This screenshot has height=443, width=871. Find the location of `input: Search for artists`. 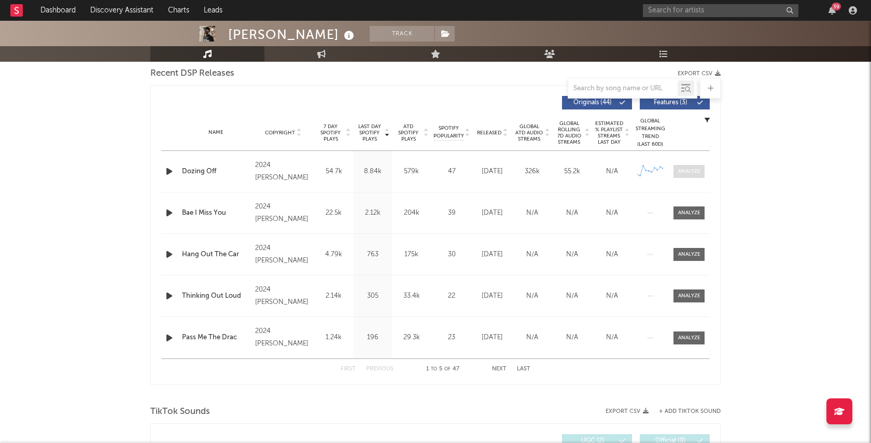

input: Search for artists is located at coordinates (720, 10).